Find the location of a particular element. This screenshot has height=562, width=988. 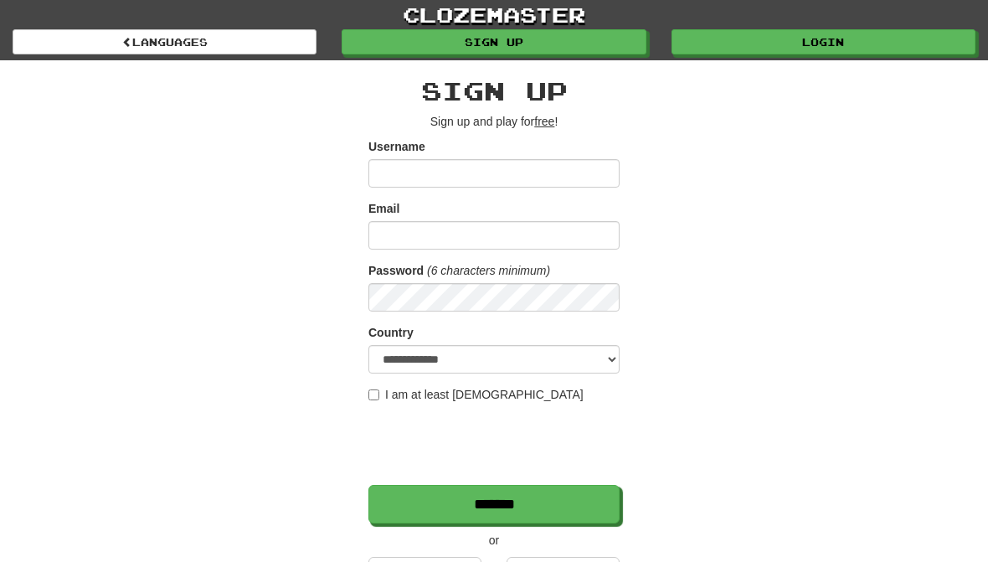

h2: Sign up is located at coordinates (494, 90).